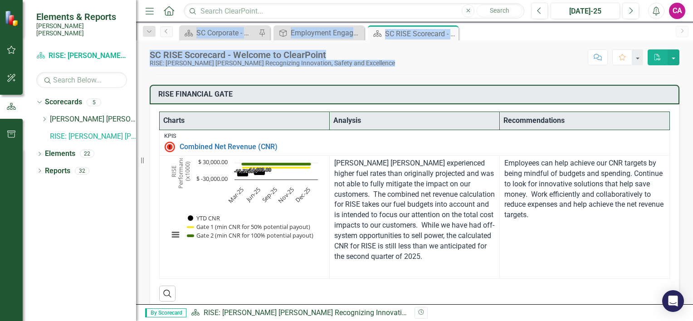 The height and width of the screenshot is (321, 693). Describe the element at coordinates (326, 33) in the screenshot. I see `div: Employment Engagement, Development & Inclusion` at that location.